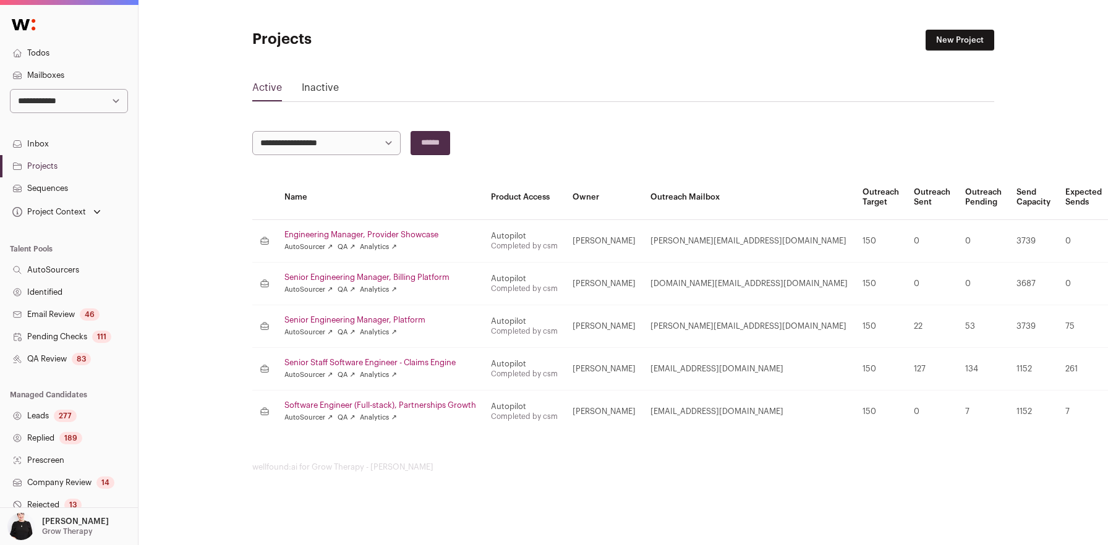 The width and height of the screenshot is (1108, 545). What do you see at coordinates (48, 212) in the screenshot?
I see `div: Project Context` at bounding box center [48, 212].